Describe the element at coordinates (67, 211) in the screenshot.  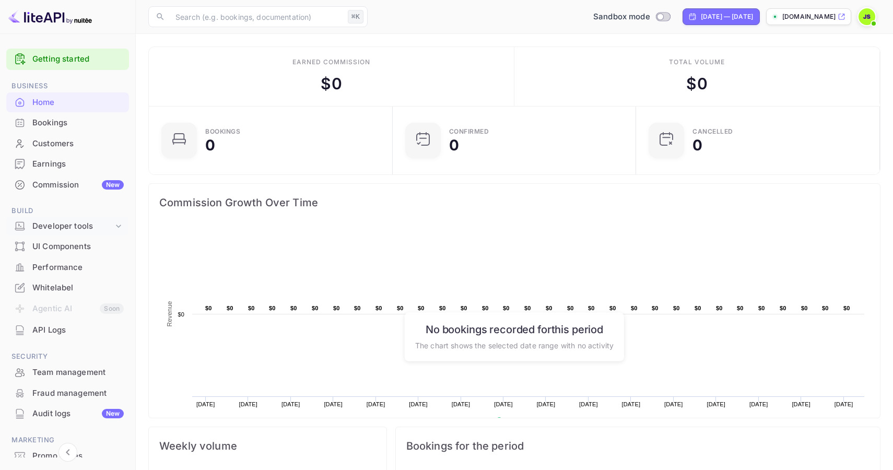
I see `span: Build` at that location.